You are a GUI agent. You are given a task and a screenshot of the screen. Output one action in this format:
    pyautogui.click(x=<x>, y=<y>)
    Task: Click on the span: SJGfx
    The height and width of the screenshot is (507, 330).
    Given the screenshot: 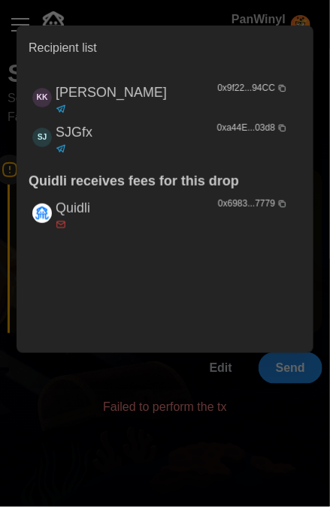 What is the action you would take?
    pyautogui.click(x=42, y=138)
    